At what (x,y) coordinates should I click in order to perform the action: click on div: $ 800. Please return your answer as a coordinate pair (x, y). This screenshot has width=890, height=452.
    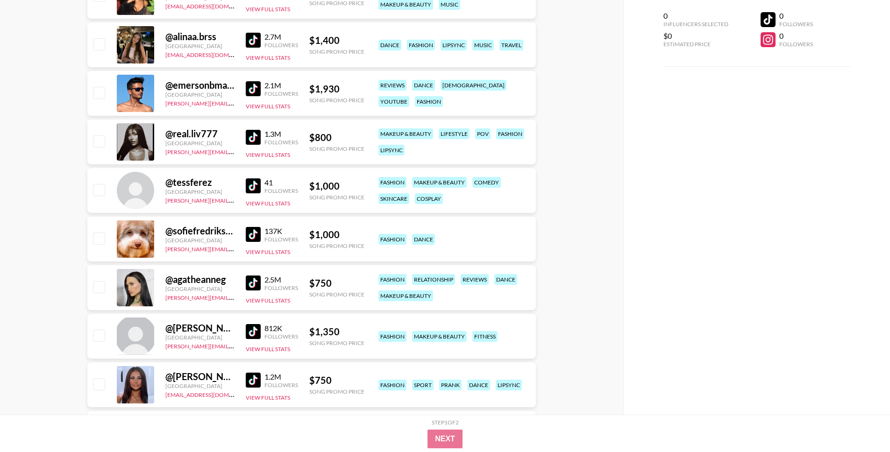
    Looking at the image, I should click on (337, 137).